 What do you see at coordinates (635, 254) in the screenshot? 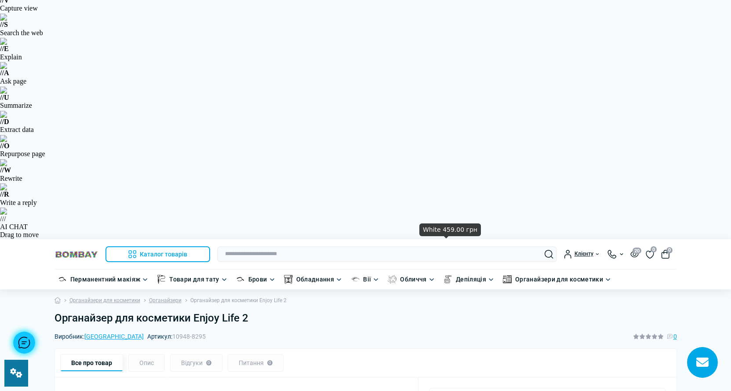
I see `button: 20` at bounding box center [635, 254].